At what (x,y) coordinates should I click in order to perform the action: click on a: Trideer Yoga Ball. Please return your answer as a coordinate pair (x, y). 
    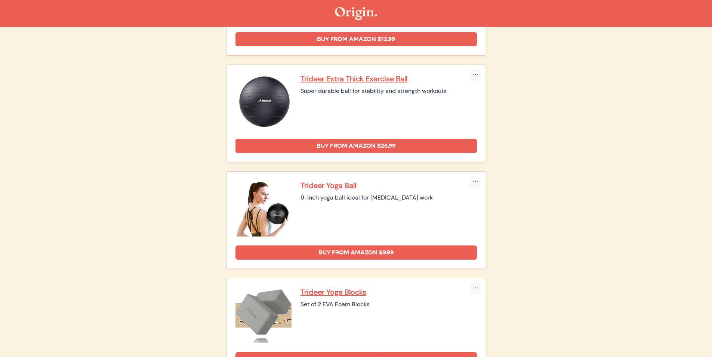
    Looking at the image, I should click on (388, 186).